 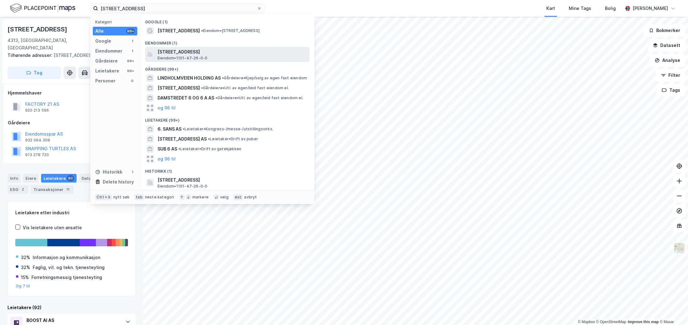 I want to click on a: Mapbox, so click(x=586, y=322).